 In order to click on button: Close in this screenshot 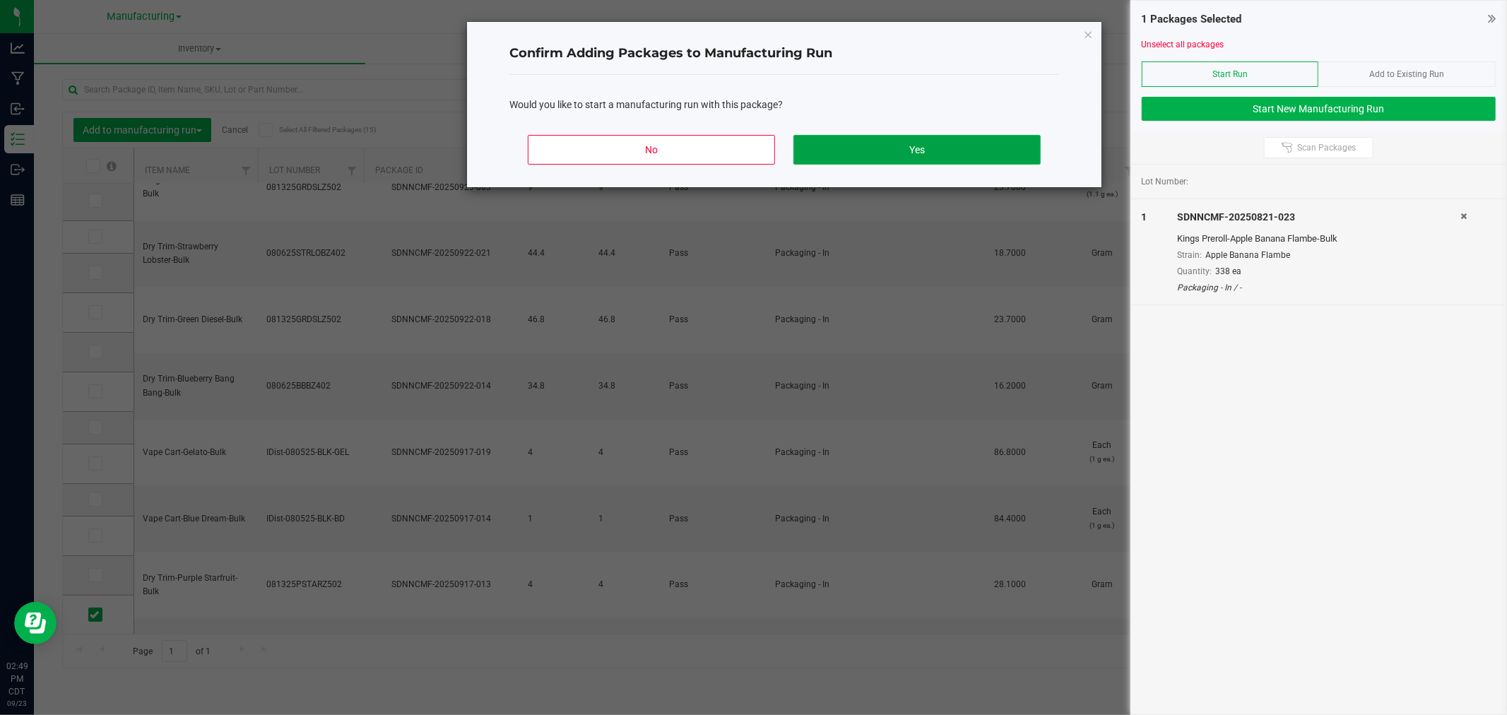, I will do `click(1088, 34)`.